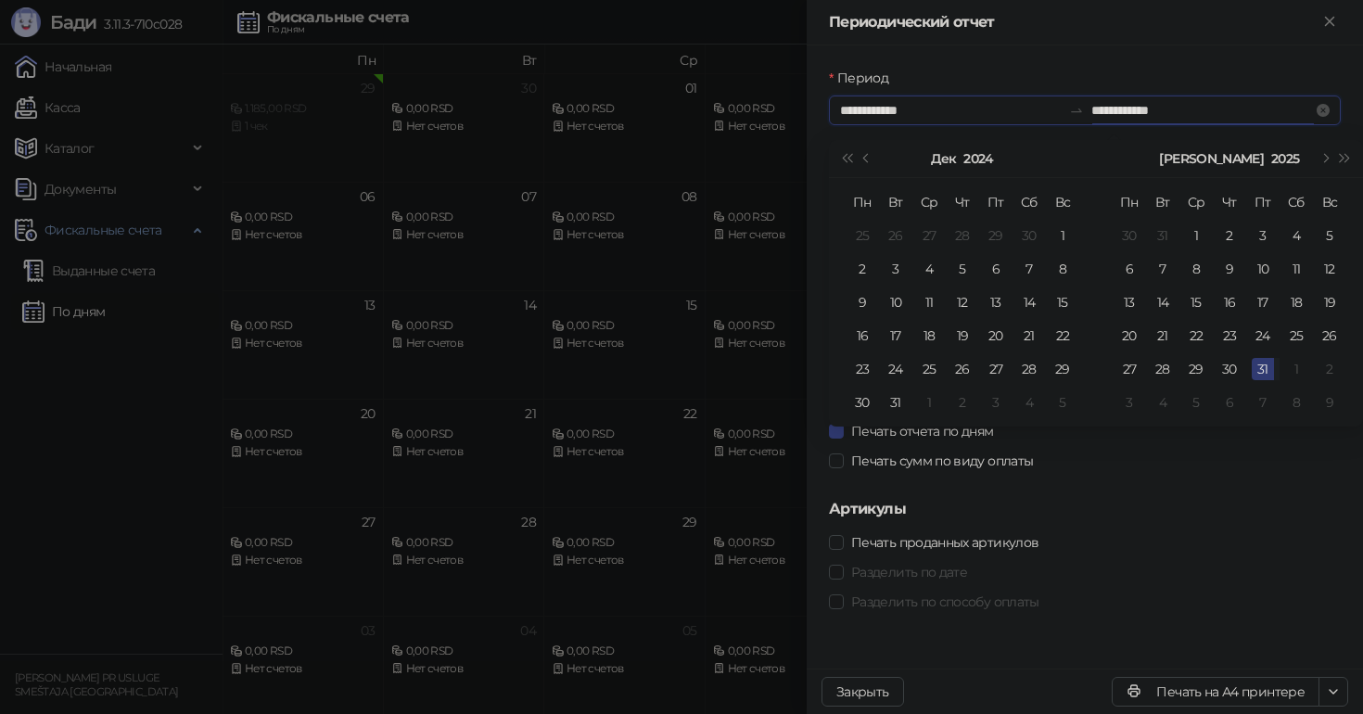  Describe the element at coordinates (1297, 202) in the screenshot. I see `th: Сб` at that location.